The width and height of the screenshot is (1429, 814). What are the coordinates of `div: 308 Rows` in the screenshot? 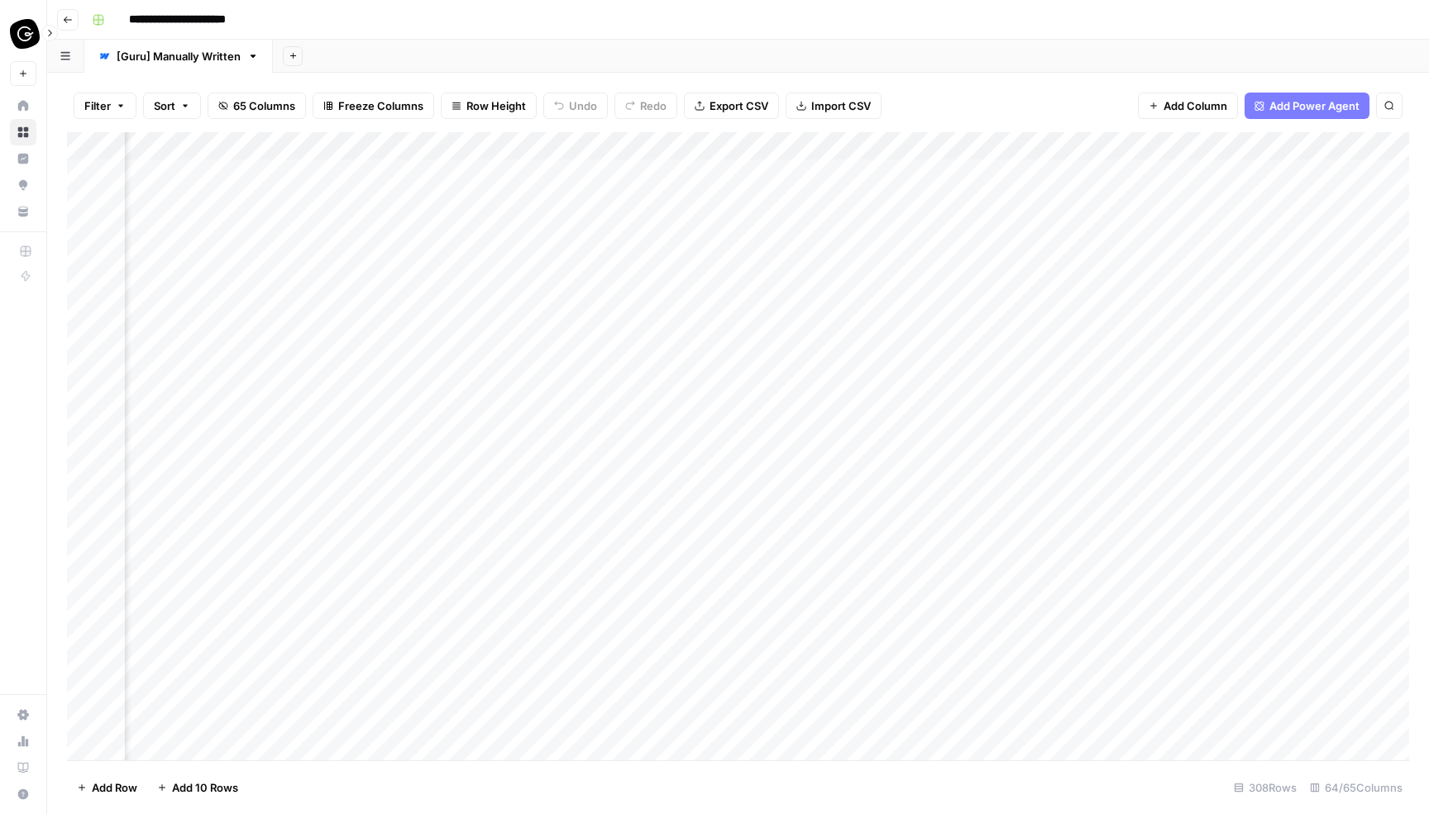 It's located at (1265, 788).